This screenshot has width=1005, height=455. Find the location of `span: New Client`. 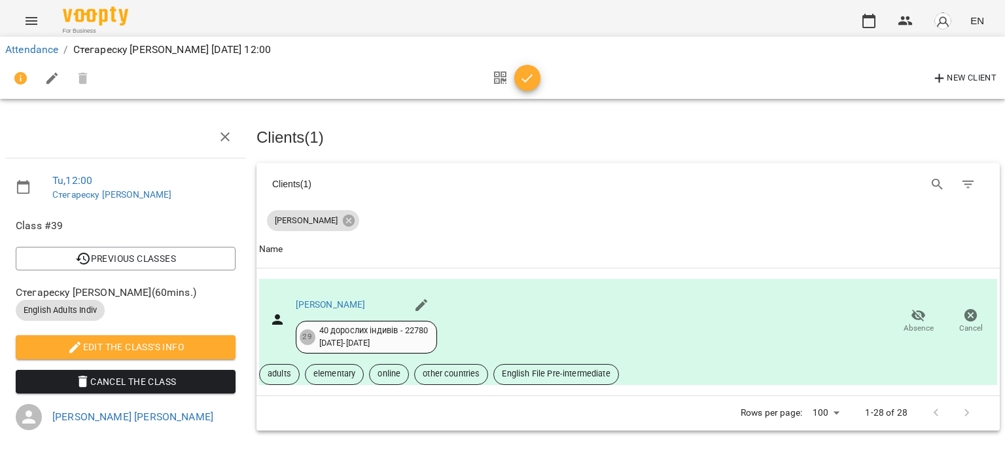

span: New Client is located at coordinates (963, 78).